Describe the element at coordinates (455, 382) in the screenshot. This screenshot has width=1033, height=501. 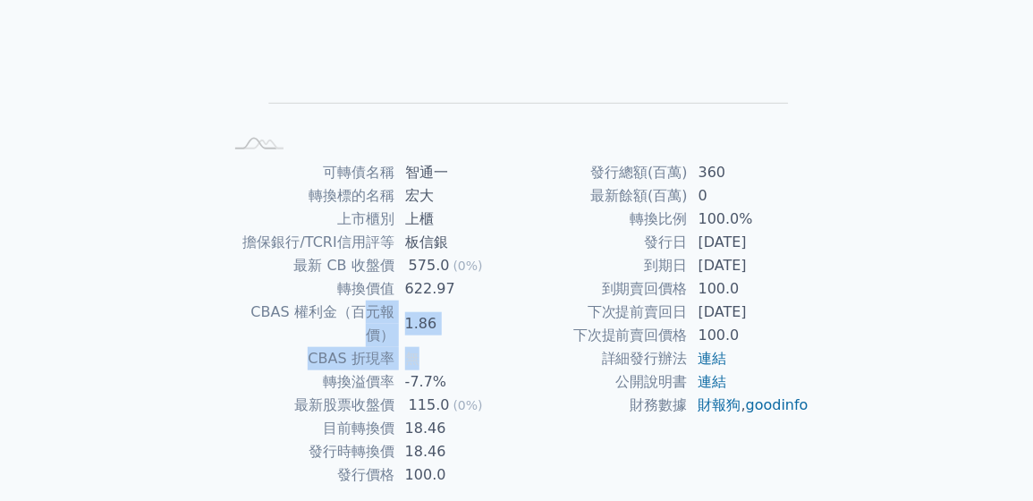
I see `td: -7.7%` at that location.